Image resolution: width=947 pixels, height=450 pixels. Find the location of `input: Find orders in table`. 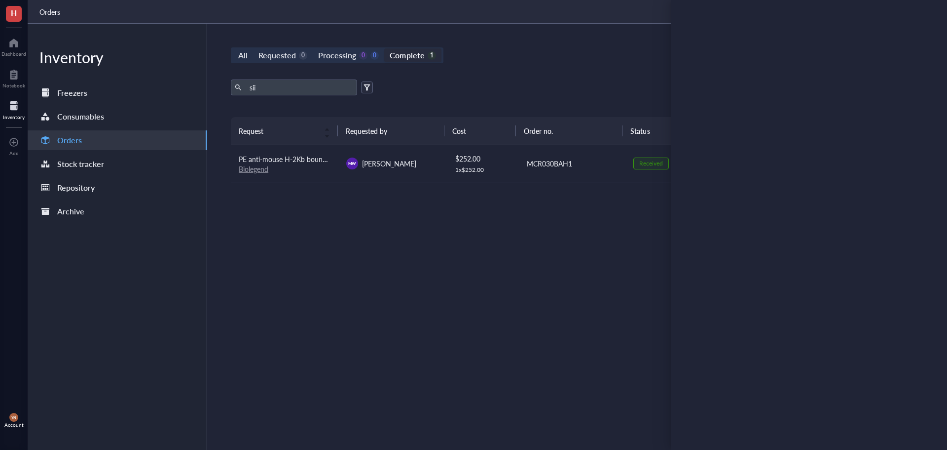

input: Find orders in table is located at coordinates (300, 87).